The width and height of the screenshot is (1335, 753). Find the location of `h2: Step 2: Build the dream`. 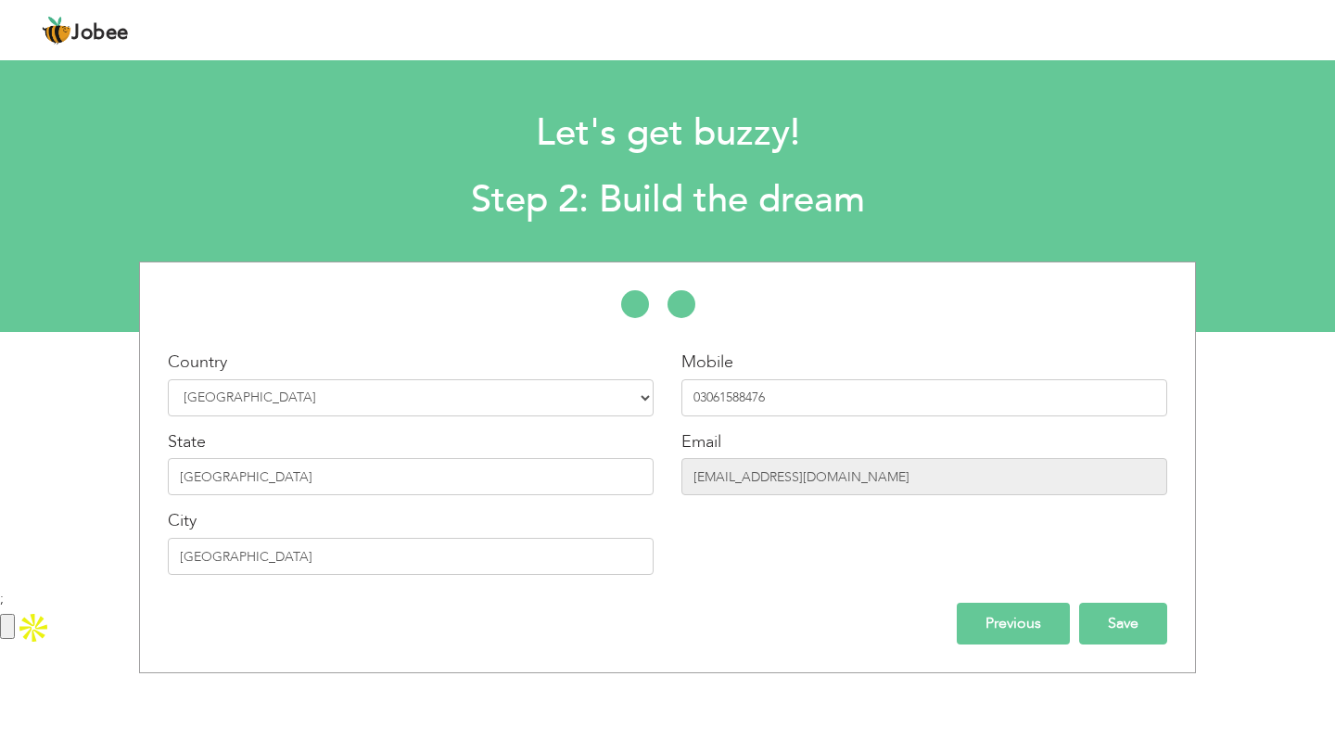

h2: Step 2: Build the dream is located at coordinates (667, 200).